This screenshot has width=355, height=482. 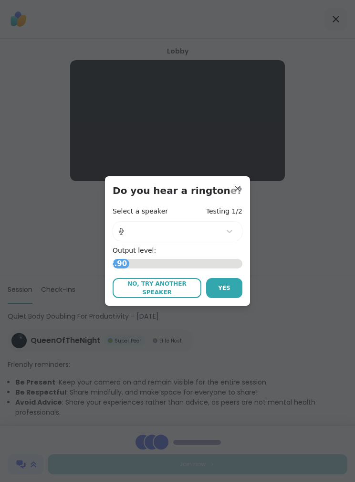 I want to click on button: Yes, so click(x=224, y=288).